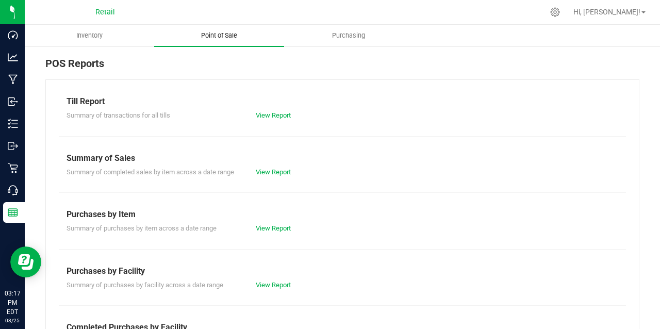  What do you see at coordinates (12, 320) in the screenshot?
I see `p: 08/25` at bounding box center [12, 320].